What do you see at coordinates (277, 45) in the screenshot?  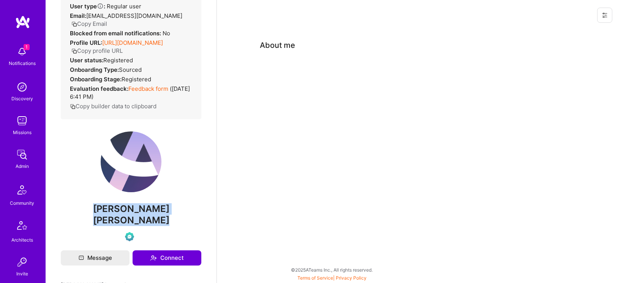 I see `div: About me` at bounding box center [277, 45].